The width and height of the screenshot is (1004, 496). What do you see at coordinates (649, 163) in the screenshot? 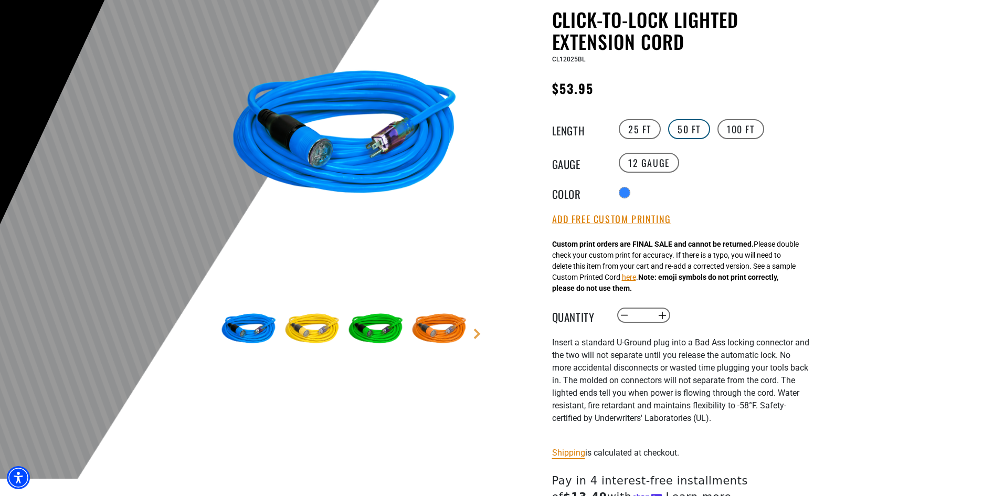
I see `label: 12 Gauge` at bounding box center [649, 163].